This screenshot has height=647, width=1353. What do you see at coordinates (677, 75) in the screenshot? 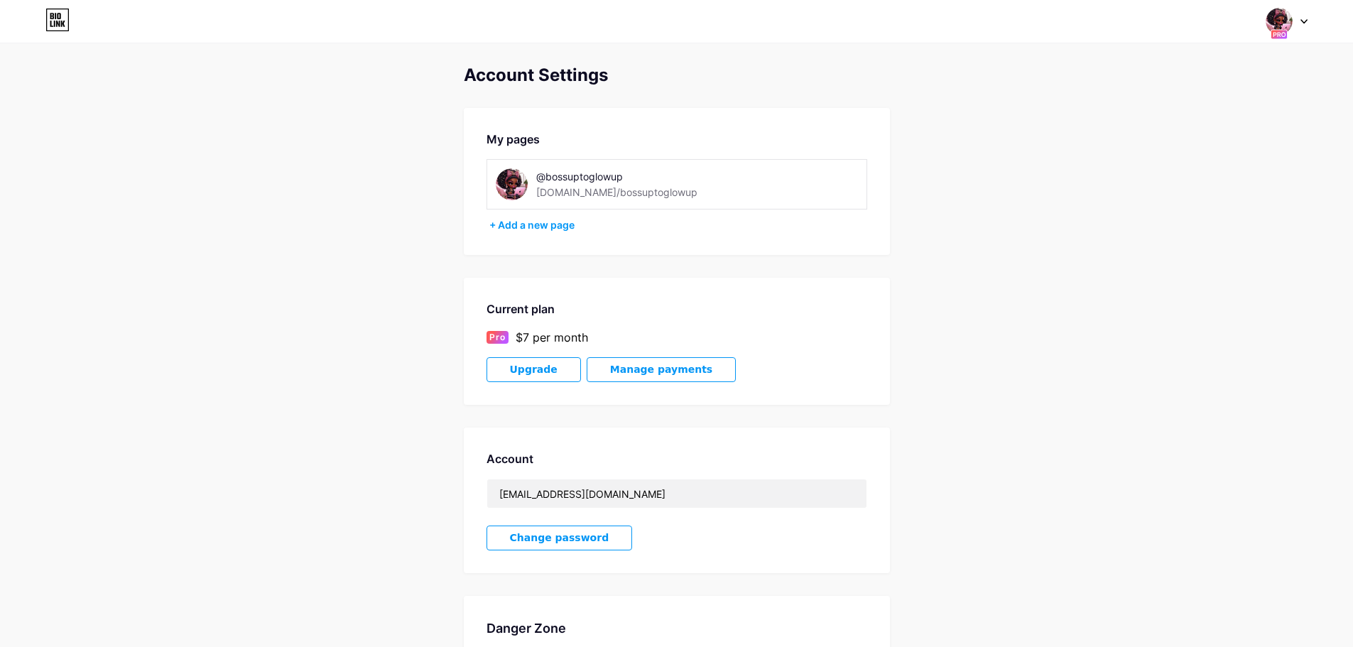
I see `div: Account Settings` at bounding box center [677, 75].